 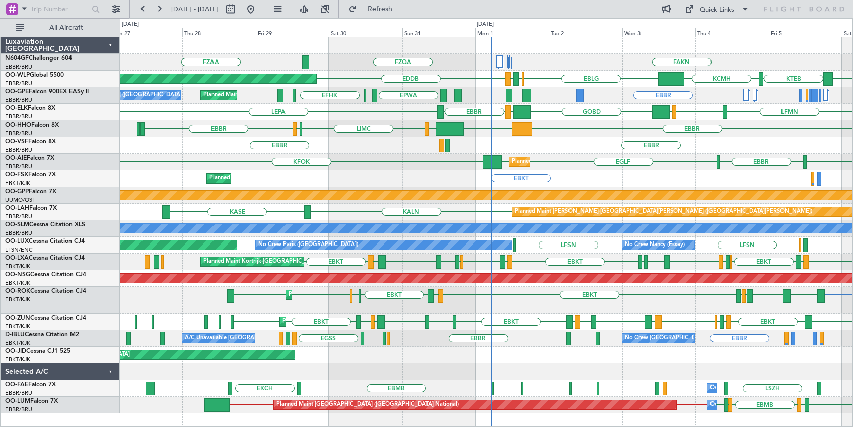 What do you see at coordinates (17, 258) in the screenshot?
I see `span: OO-LXA` at bounding box center [17, 258].